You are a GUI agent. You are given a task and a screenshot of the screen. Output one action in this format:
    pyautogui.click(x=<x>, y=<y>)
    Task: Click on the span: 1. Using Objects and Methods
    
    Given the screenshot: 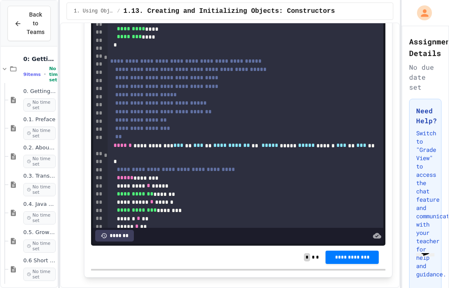 What is the action you would take?
    pyautogui.click(x=93, y=11)
    